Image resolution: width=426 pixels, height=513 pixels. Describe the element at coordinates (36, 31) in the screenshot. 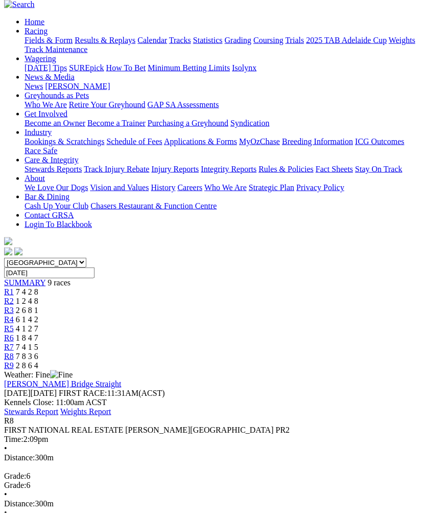

I see `a: Racing` at that location.